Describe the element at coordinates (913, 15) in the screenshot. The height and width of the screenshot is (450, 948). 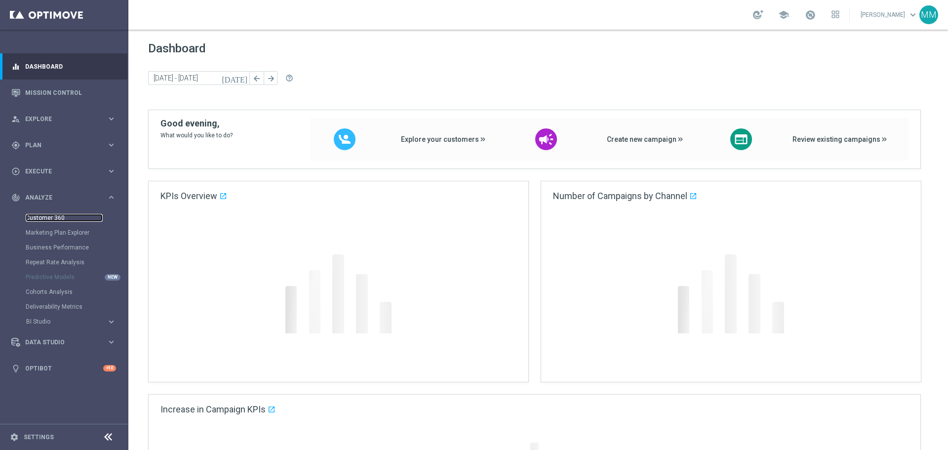
I see `span: keyboard_arrow_down` at that location.